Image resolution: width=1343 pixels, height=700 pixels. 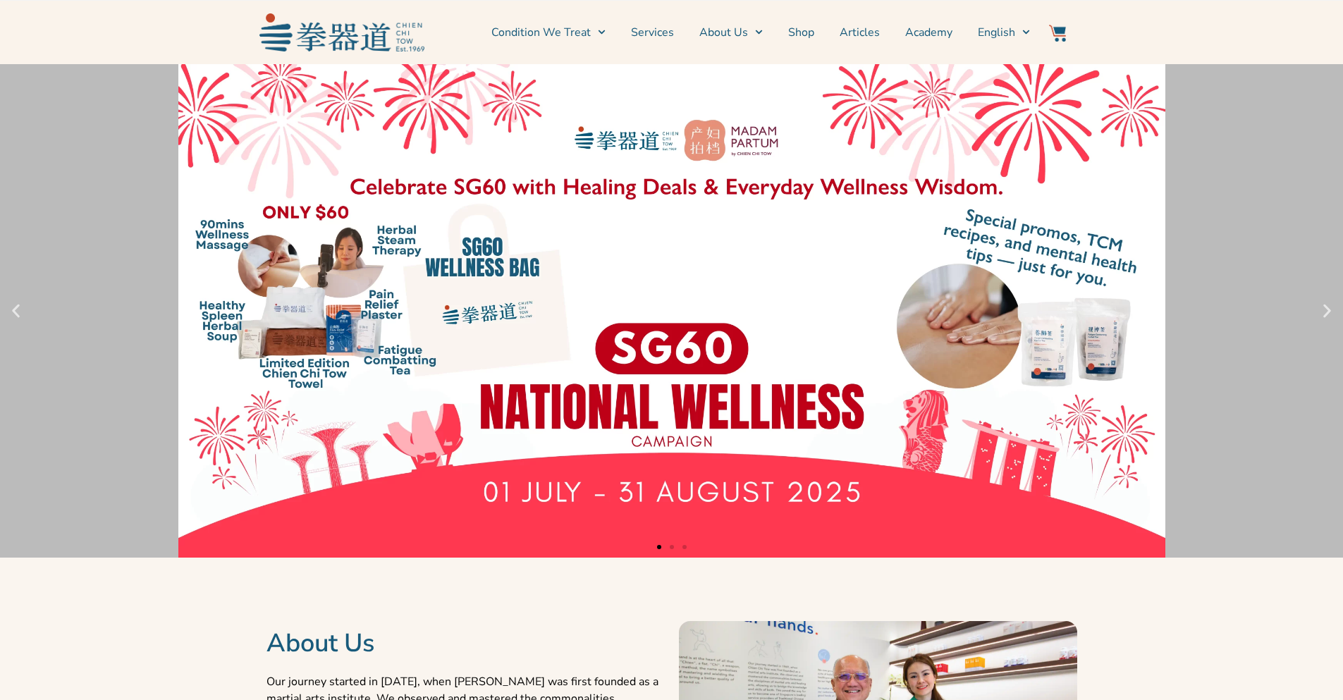 I want to click on span: English, so click(x=996, y=32).